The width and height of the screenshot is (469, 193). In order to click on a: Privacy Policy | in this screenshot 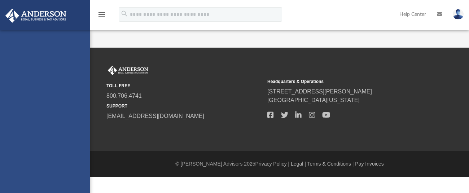, I will do `click(272, 164)`.